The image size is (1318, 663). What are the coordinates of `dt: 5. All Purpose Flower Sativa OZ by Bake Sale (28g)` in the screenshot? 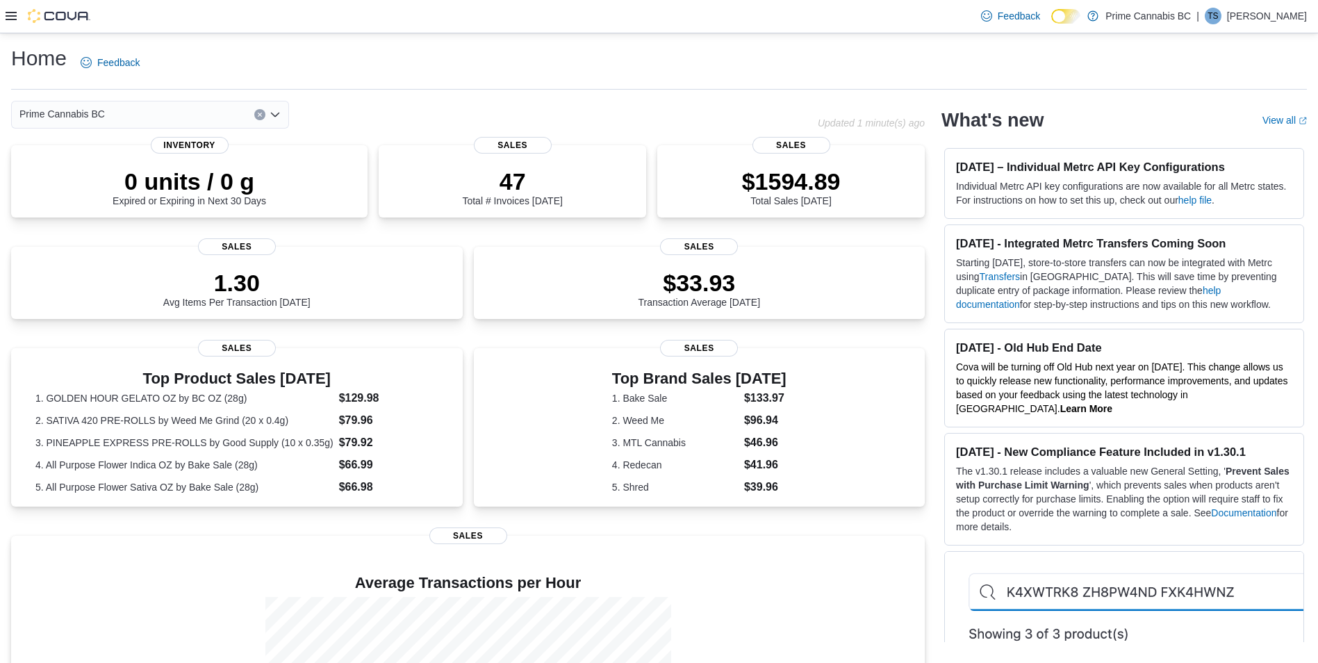 It's located at (184, 487).